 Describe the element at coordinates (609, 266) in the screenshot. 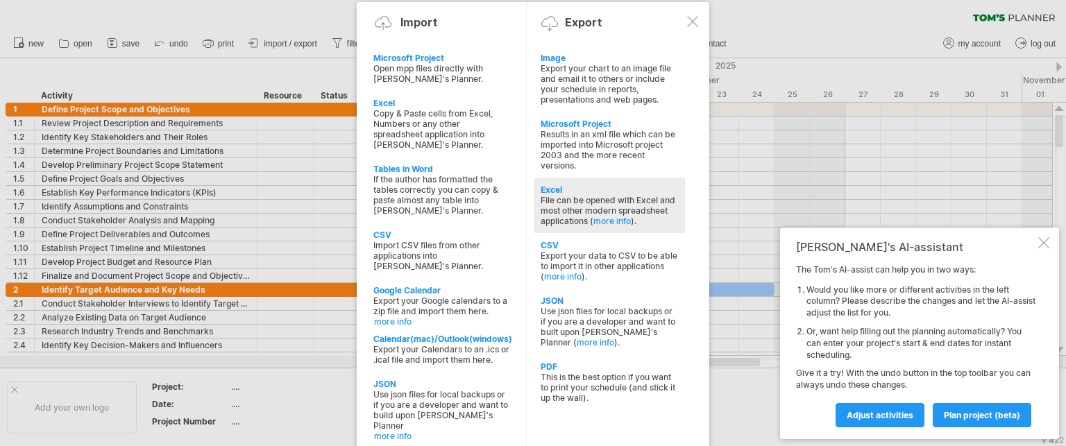

I see `div: Export your data to CSV to be able to import it in other applications ( ).` at that location.